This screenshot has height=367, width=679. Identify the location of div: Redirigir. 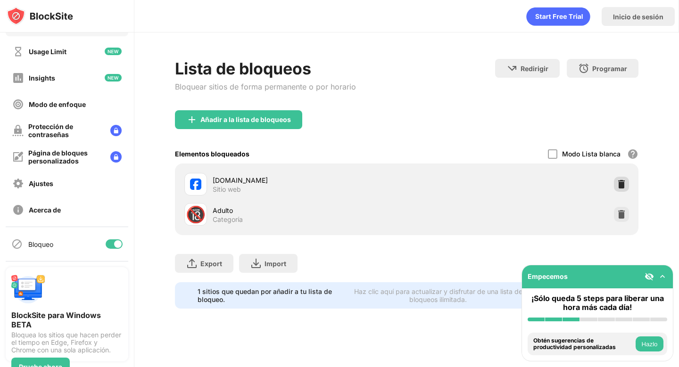
(534, 68).